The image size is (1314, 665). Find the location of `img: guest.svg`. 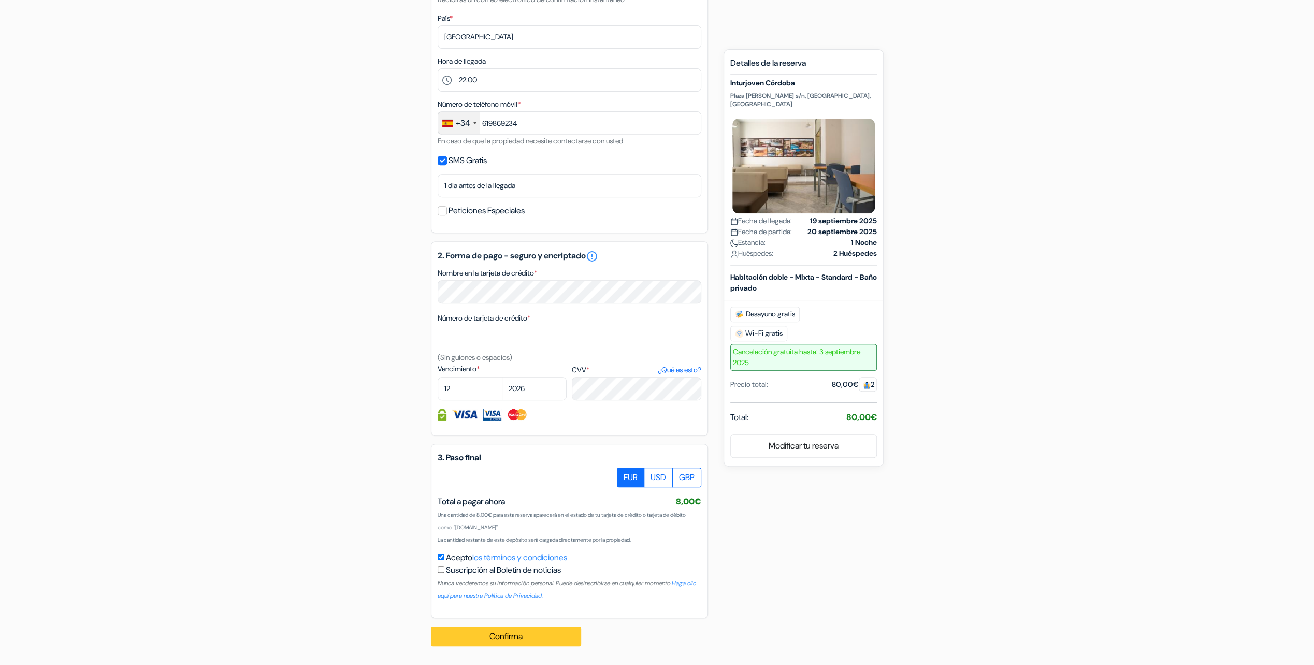

img: guest.svg is located at coordinates (867, 385).